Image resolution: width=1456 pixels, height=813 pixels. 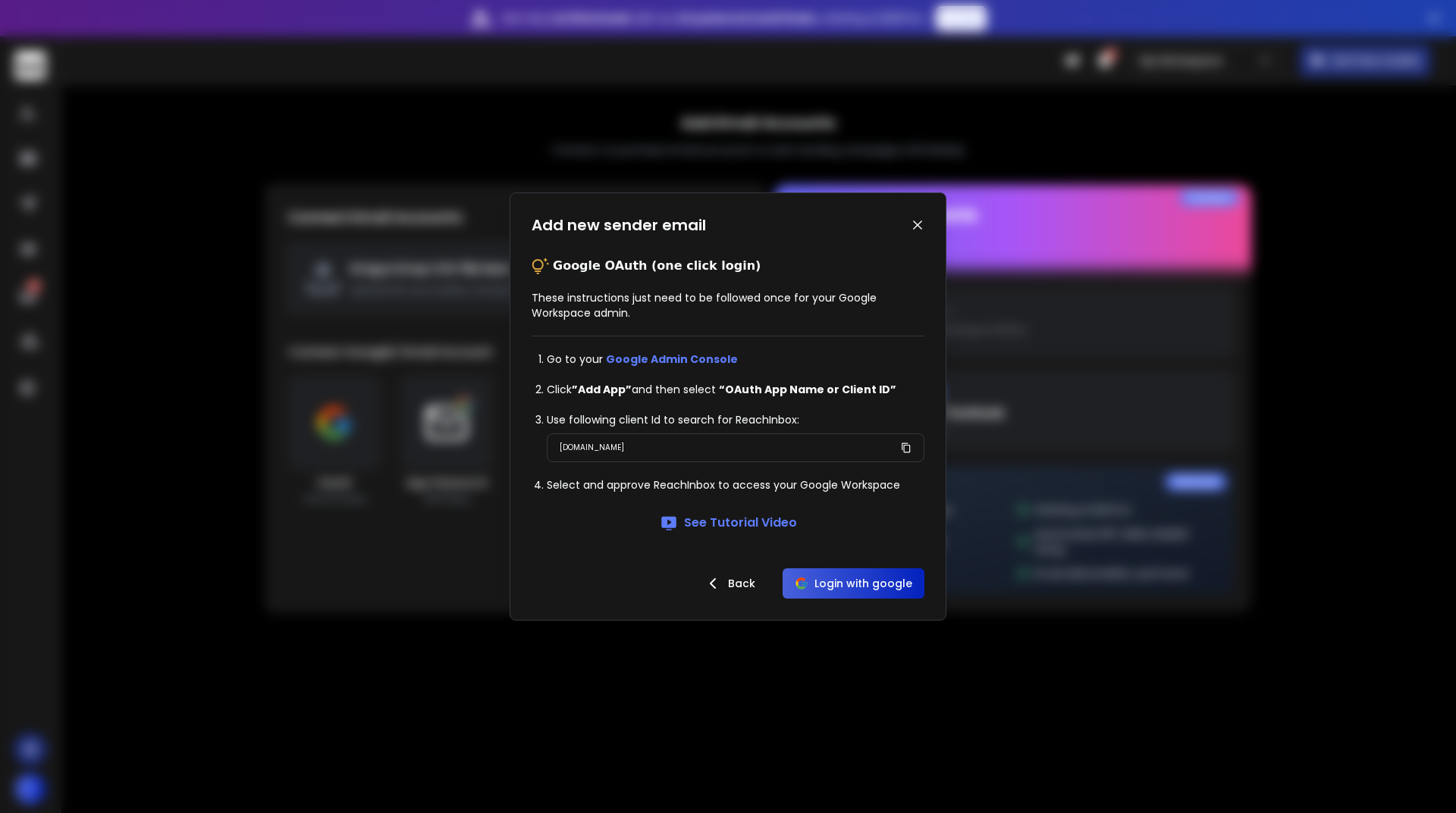 I want to click on p: Google OAuth (one click login), so click(x=656, y=266).